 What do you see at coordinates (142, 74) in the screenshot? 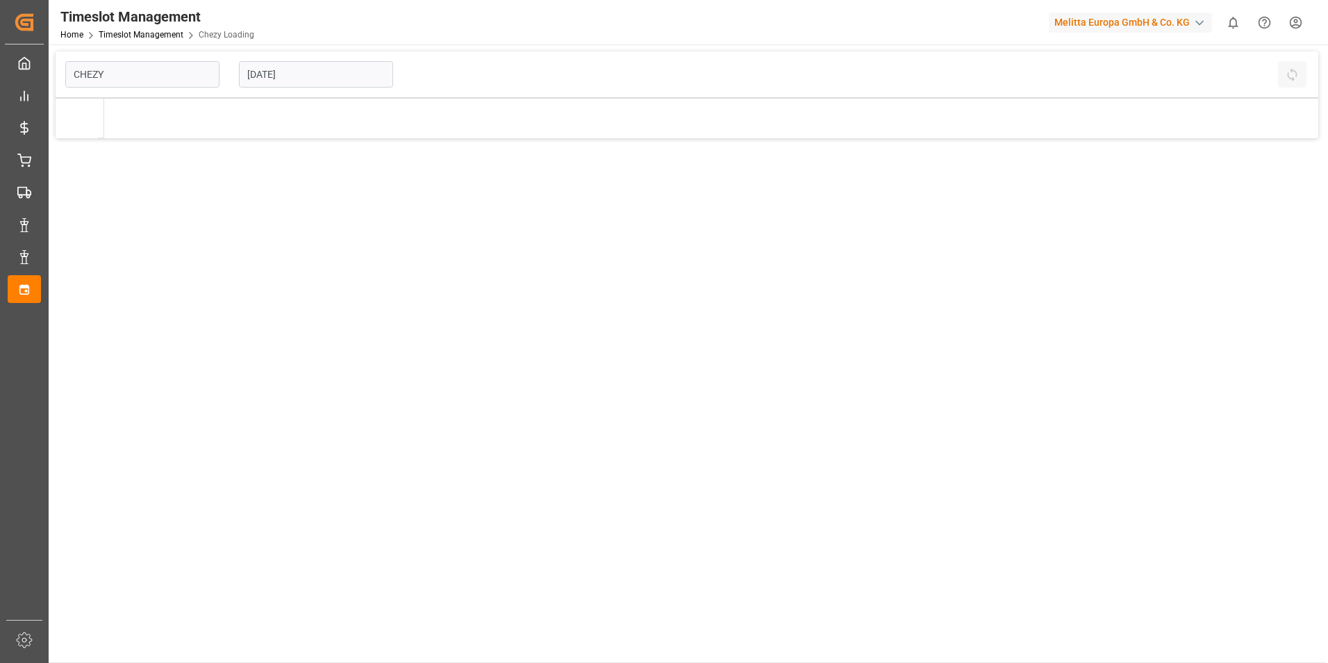
I see `input: Type to search/select` at bounding box center [142, 74].